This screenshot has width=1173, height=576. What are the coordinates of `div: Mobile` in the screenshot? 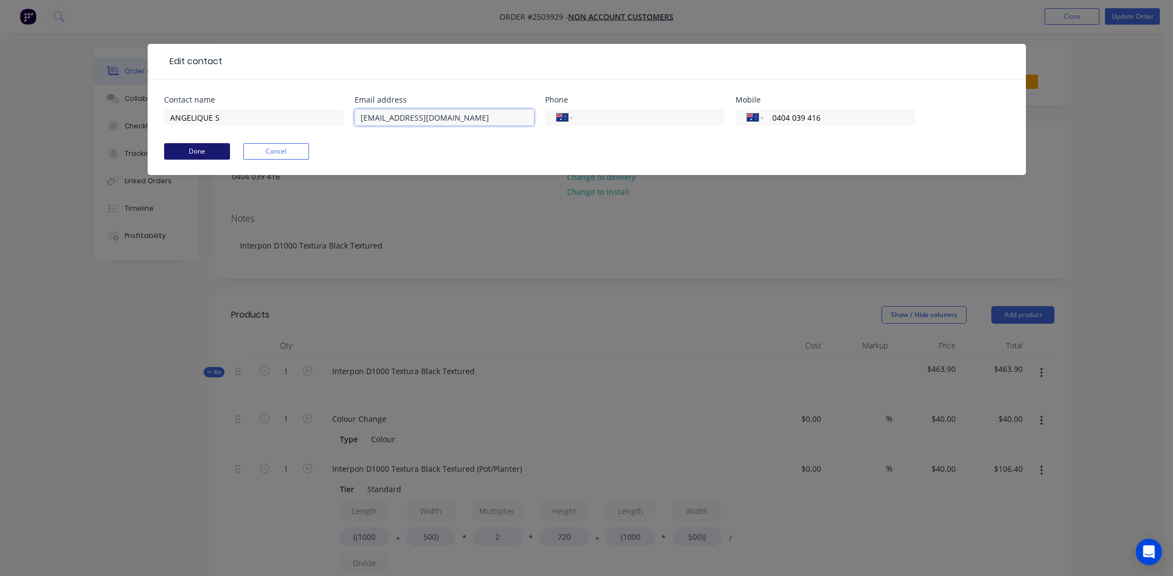 It's located at (825, 100).